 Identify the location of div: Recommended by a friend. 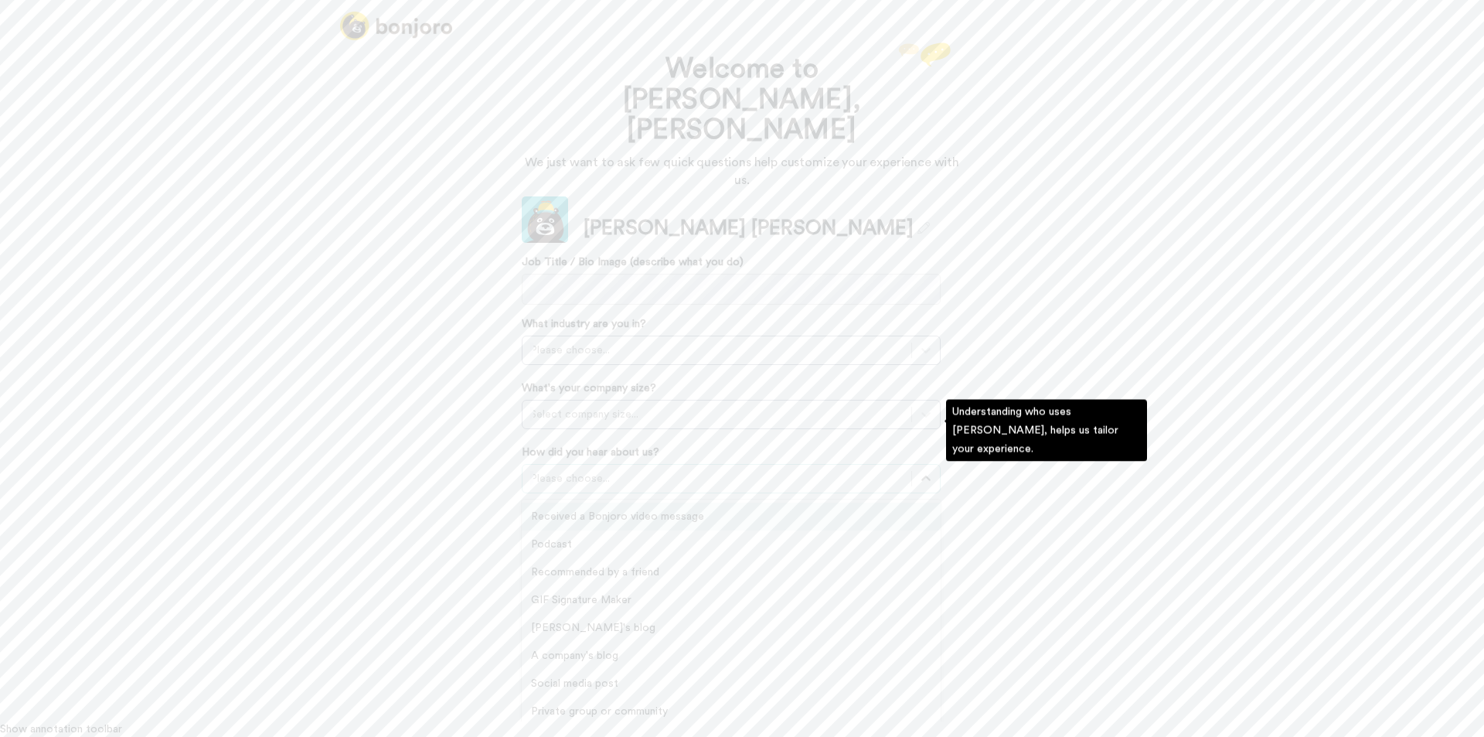
(731, 572).